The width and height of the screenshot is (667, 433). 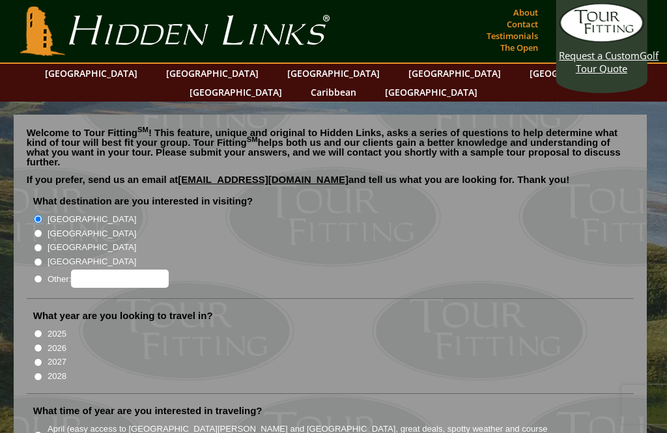 I want to click on a: About, so click(x=526, y=12).